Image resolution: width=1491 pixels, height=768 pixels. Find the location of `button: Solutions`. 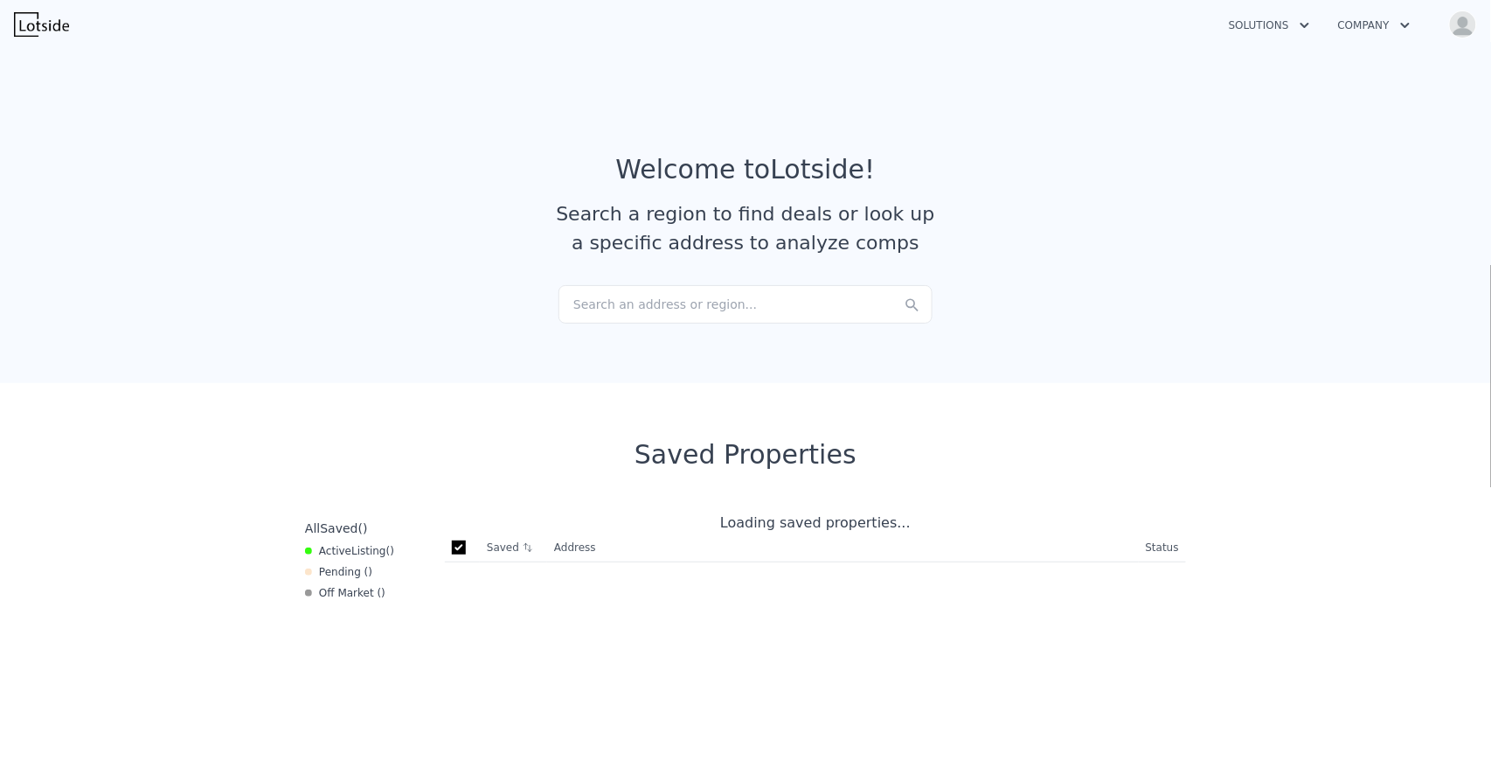

button: Solutions is located at coordinates (1269, 25).